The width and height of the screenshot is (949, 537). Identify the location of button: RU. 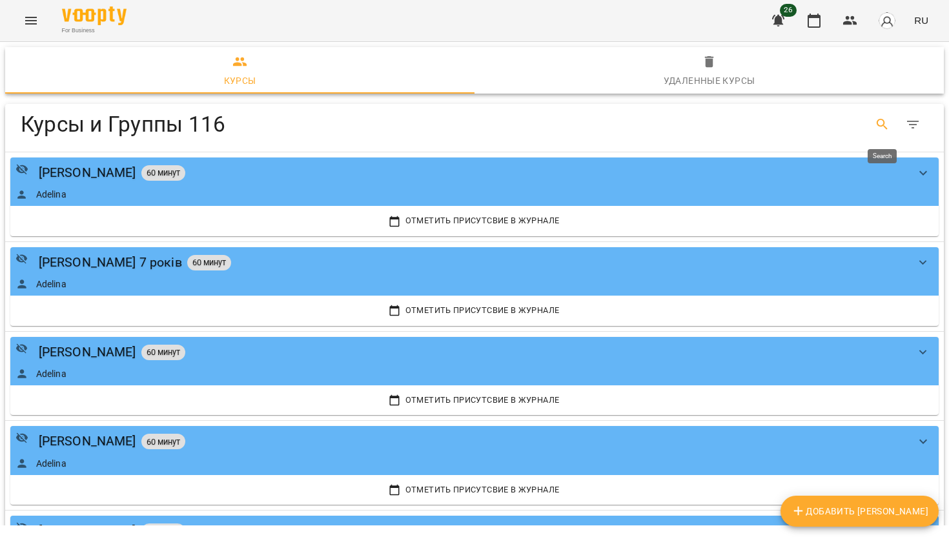
(921, 20).